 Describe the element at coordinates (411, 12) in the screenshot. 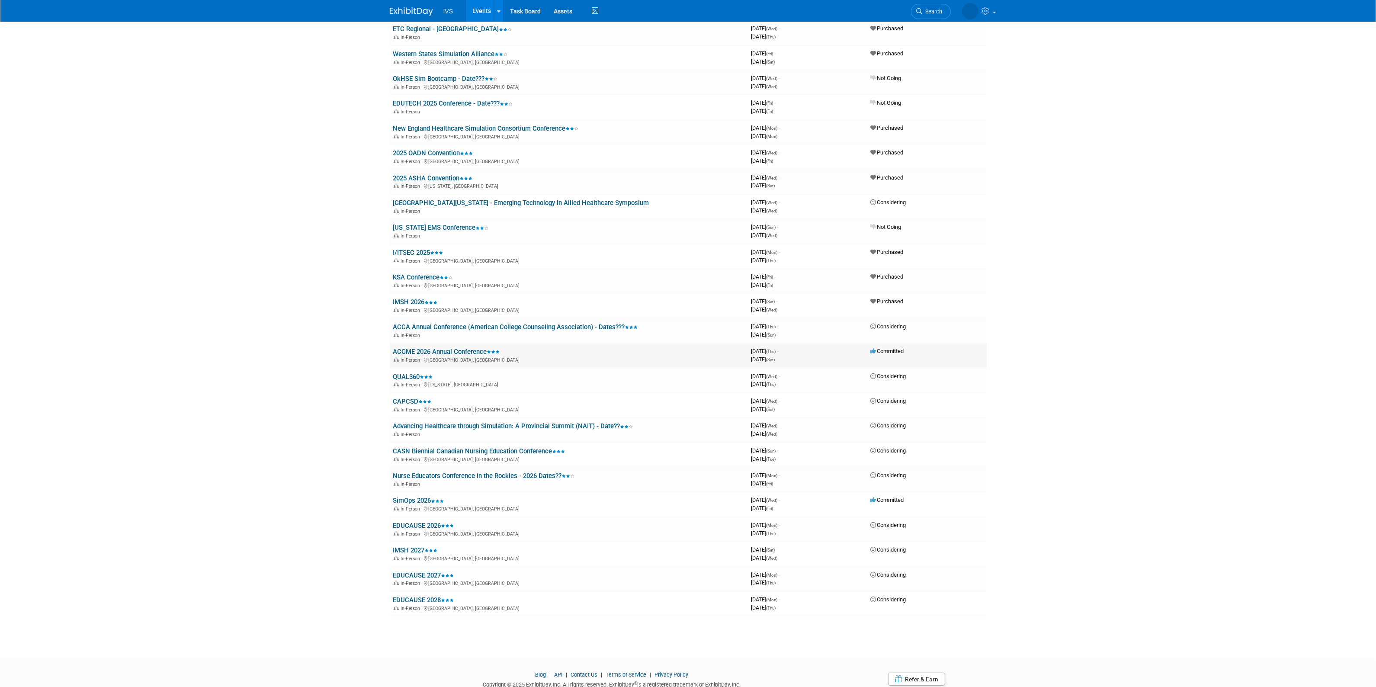

I see `img: ExhibitDay` at that location.